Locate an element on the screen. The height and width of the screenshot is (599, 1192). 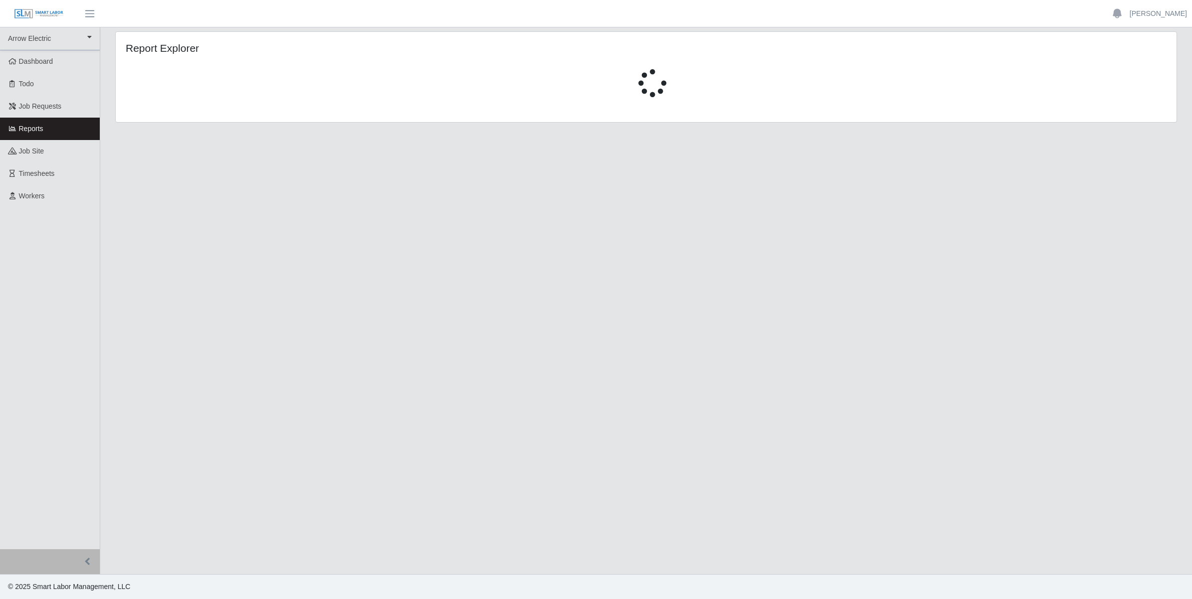
span: Job Requests is located at coordinates (40, 106).